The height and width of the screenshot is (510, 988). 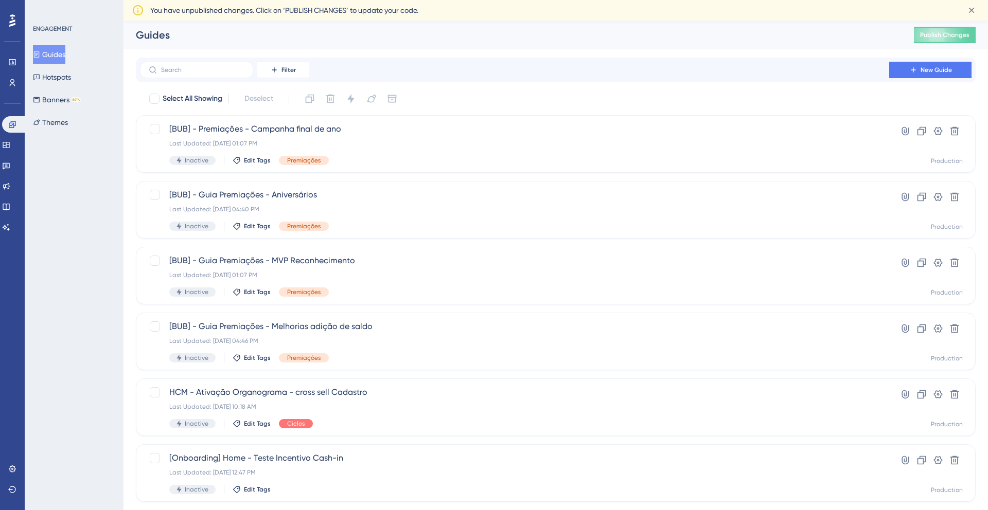 What do you see at coordinates (289, 70) in the screenshot?
I see `span: Filter` at bounding box center [289, 70].